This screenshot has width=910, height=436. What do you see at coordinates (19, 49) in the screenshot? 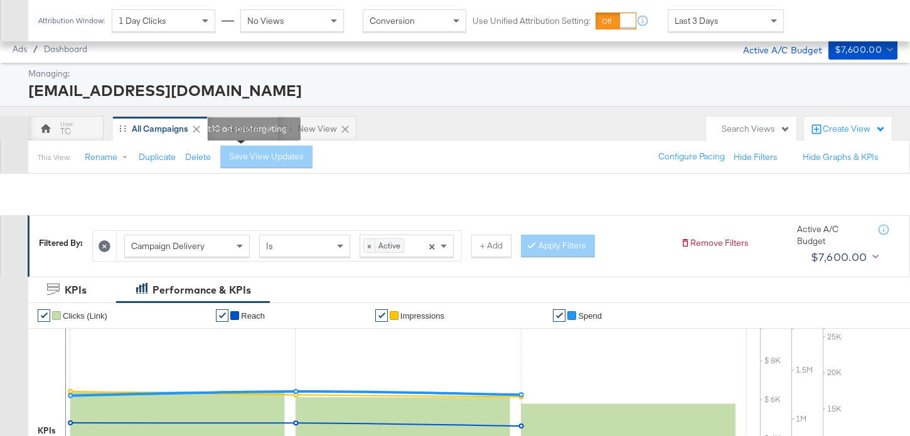
I see `span: Ads` at bounding box center [19, 49].